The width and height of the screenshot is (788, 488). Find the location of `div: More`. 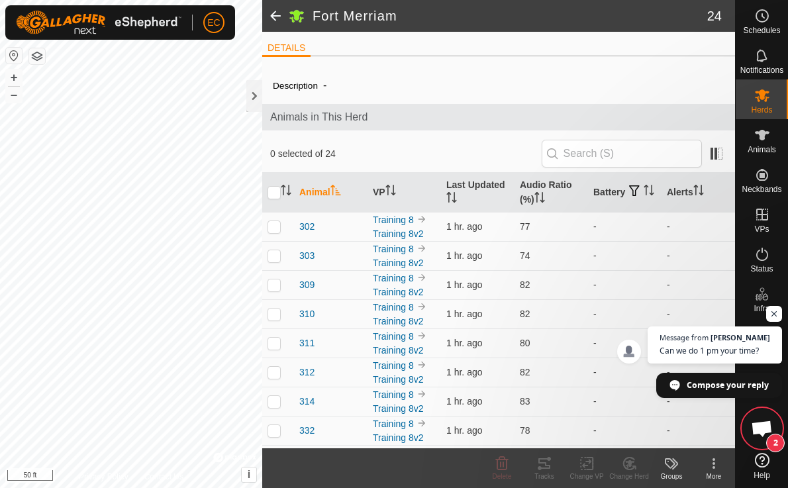

div: More is located at coordinates (714, 476).